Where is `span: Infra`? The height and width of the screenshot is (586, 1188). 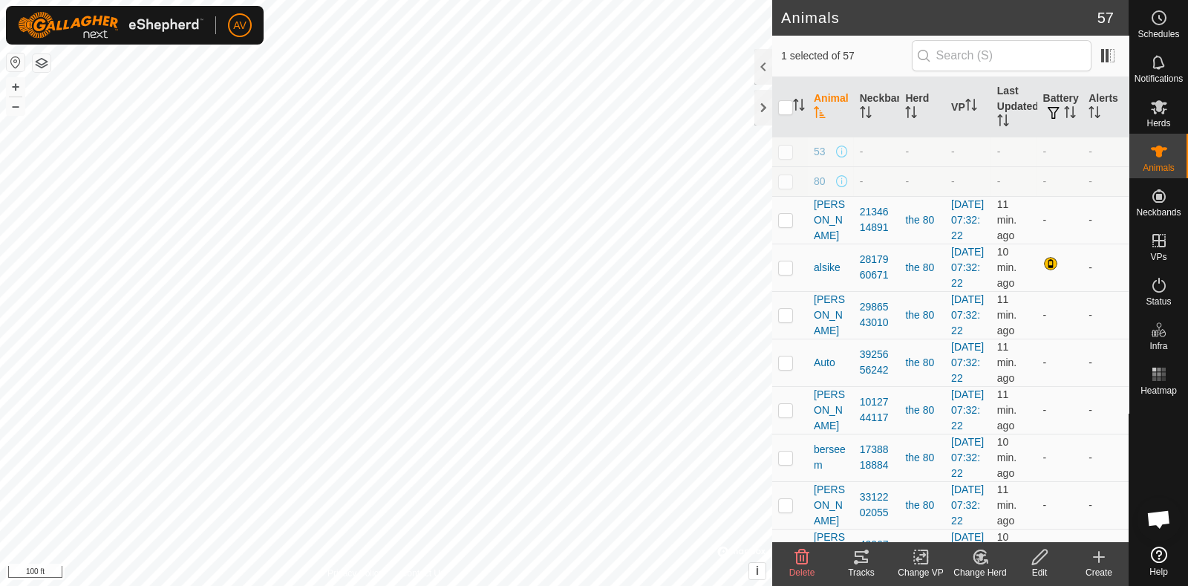
span: Infra is located at coordinates (1159, 346).